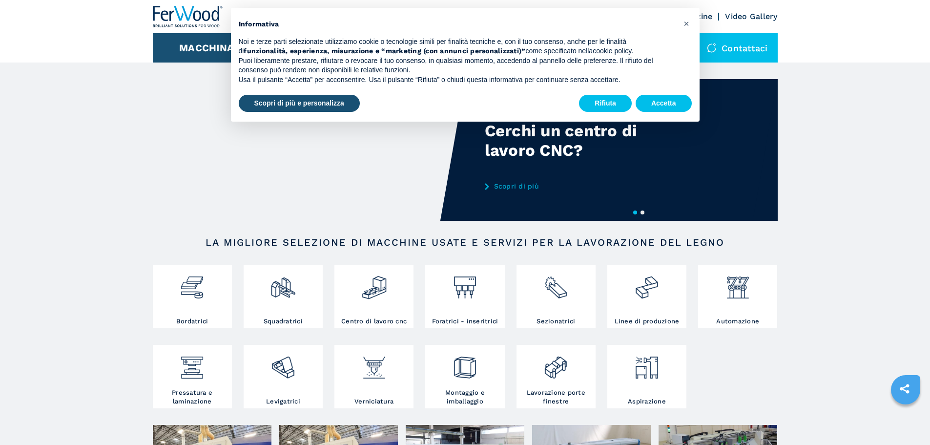  I want to click on a: Automazione, so click(738, 296).